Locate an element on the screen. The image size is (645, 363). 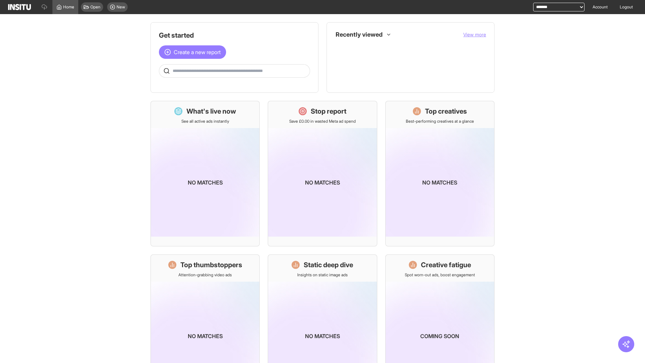
span: View more is located at coordinates (475, 34).